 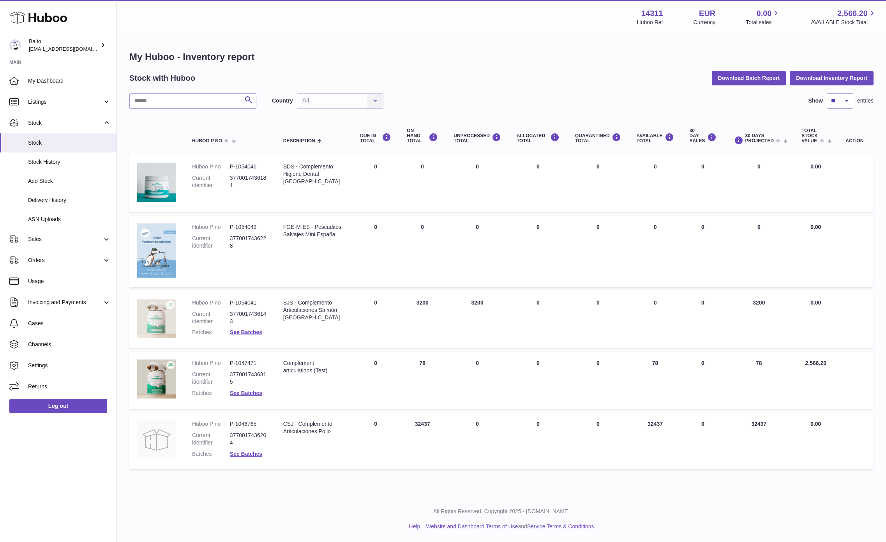 I want to click on dd: P-1054041, so click(x=249, y=302).